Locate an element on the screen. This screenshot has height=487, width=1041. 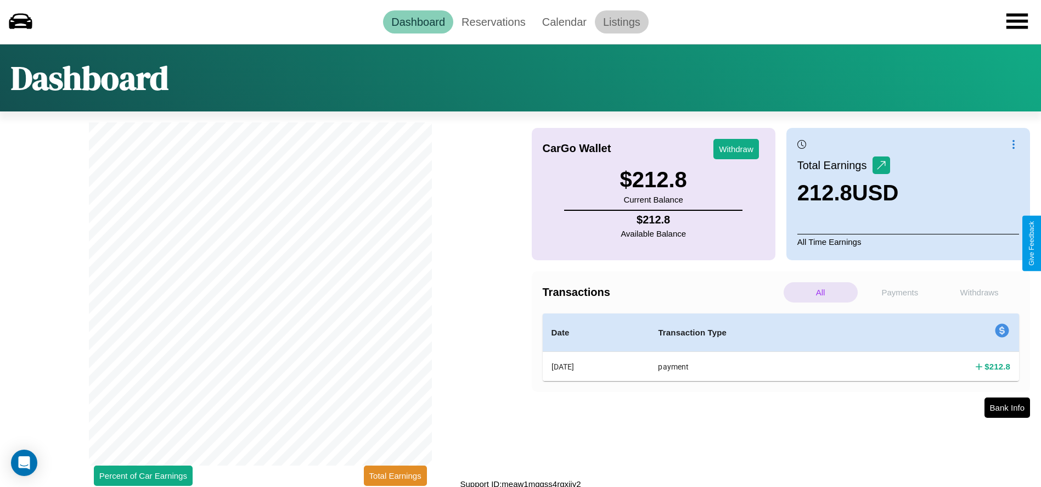
h4: Transaction Type is located at coordinates (763, 333).